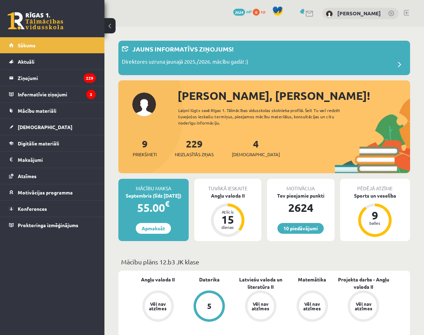 This screenshot has width=424, height=335. I want to click on span: Mācību materiāli, so click(37, 111).